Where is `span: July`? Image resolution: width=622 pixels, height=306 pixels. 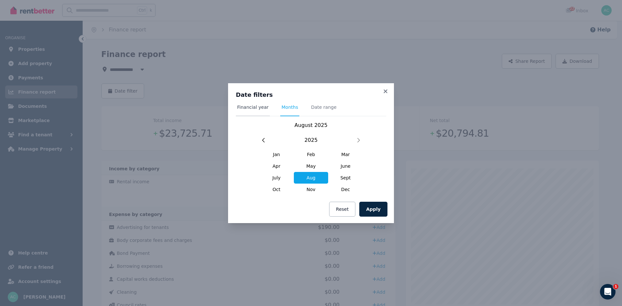
span: July is located at coordinates (276, 178).